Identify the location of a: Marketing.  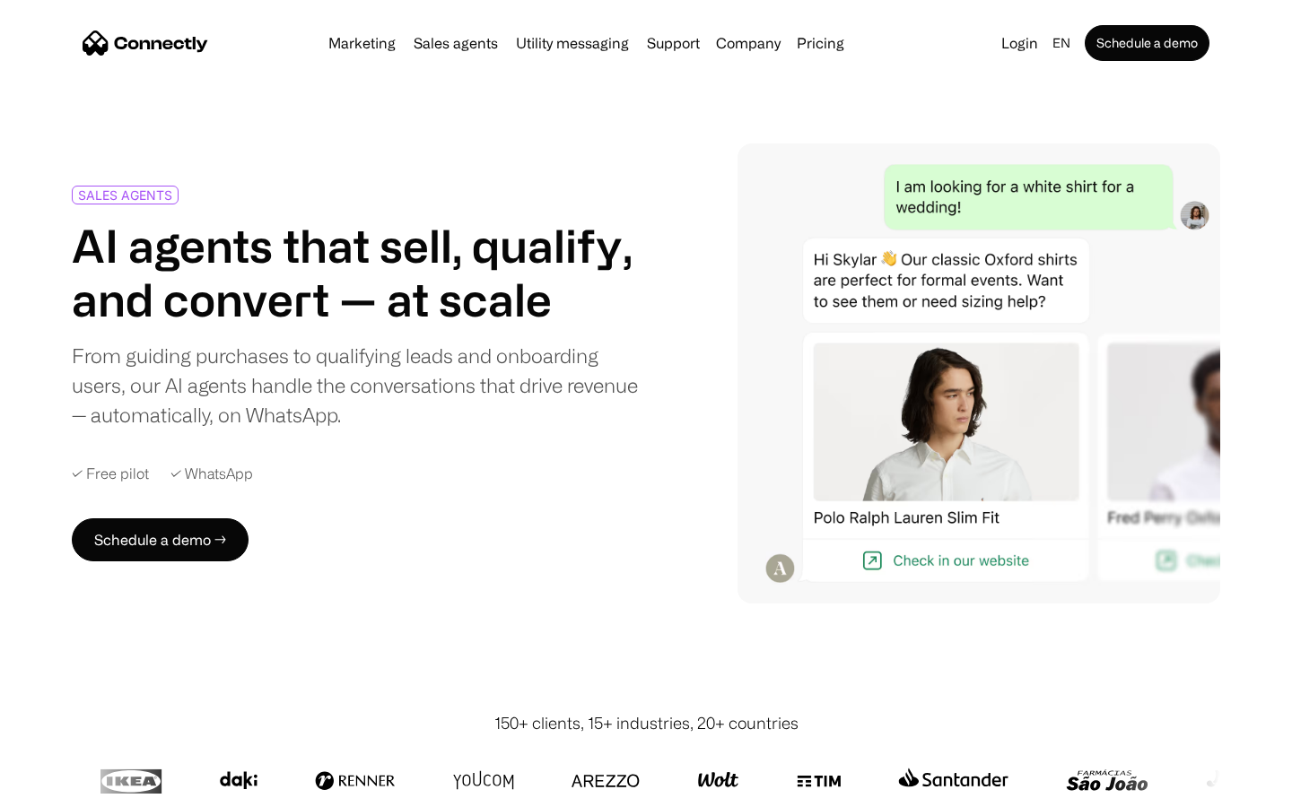
(361, 43).